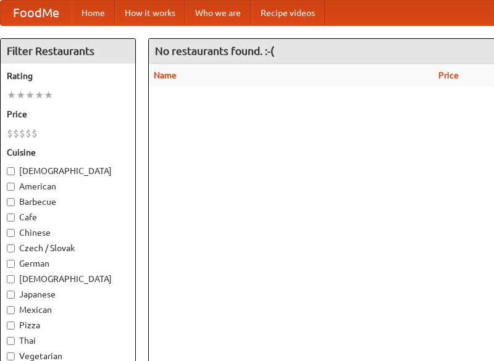 This screenshot has width=494, height=361. What do you see at coordinates (288, 13) in the screenshot?
I see `a: Recipe videos` at bounding box center [288, 13].